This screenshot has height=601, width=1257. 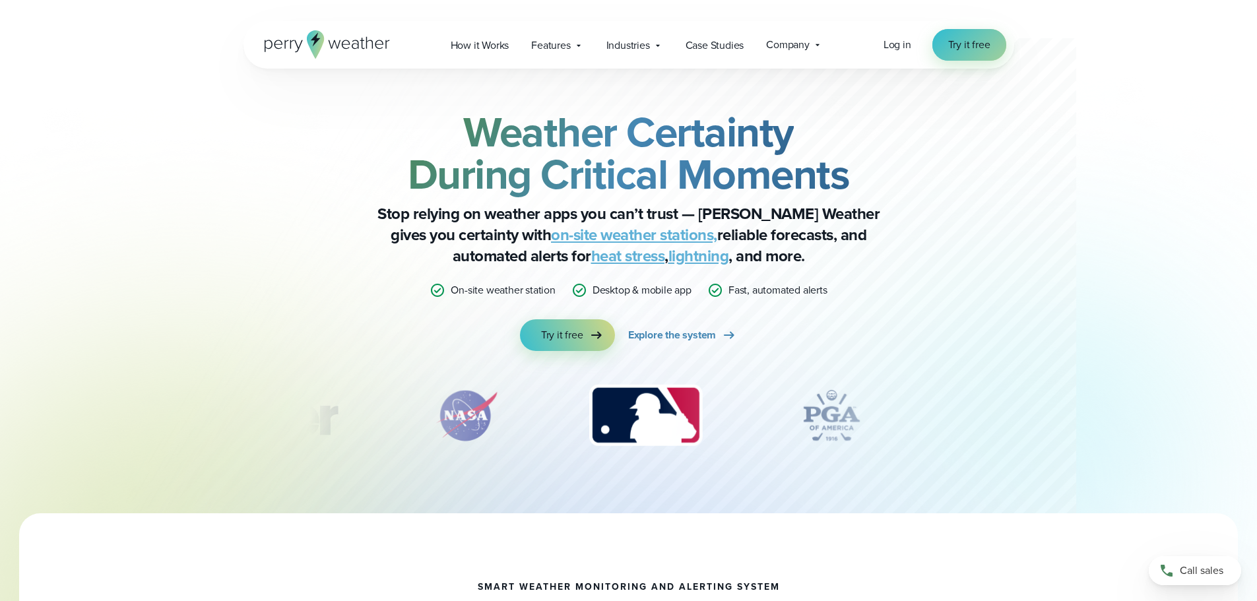 I want to click on div: 1 of 12, so click(x=263, y=416).